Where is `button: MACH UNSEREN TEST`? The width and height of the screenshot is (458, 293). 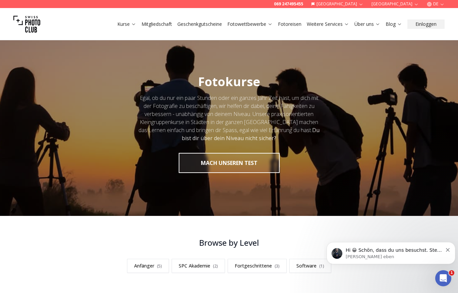
button: MACH UNSEREN TEST is located at coordinates (229, 163).